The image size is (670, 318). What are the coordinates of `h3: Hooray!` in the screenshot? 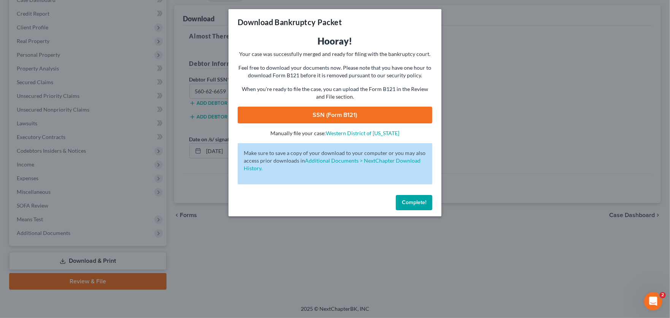 It's located at (335, 41).